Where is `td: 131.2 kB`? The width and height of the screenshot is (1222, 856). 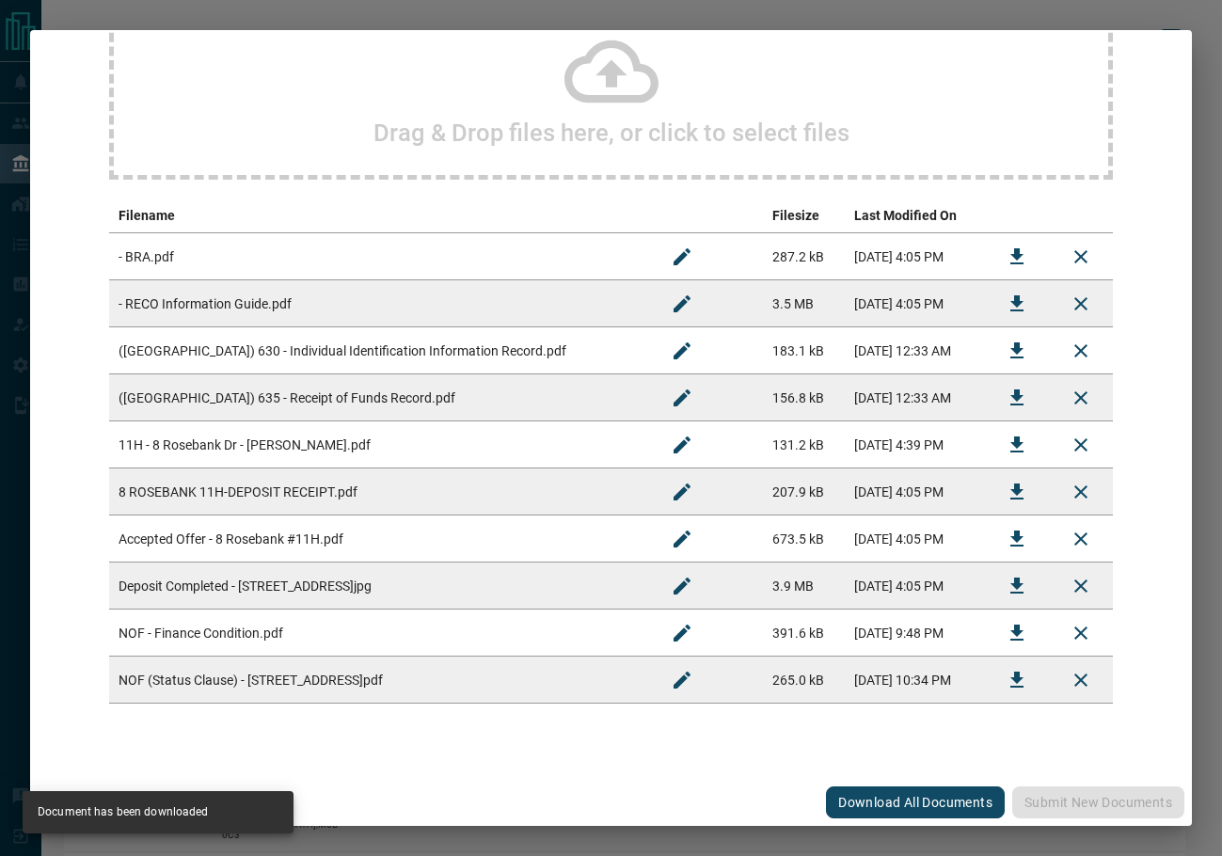 td: 131.2 kB is located at coordinates (803, 445).